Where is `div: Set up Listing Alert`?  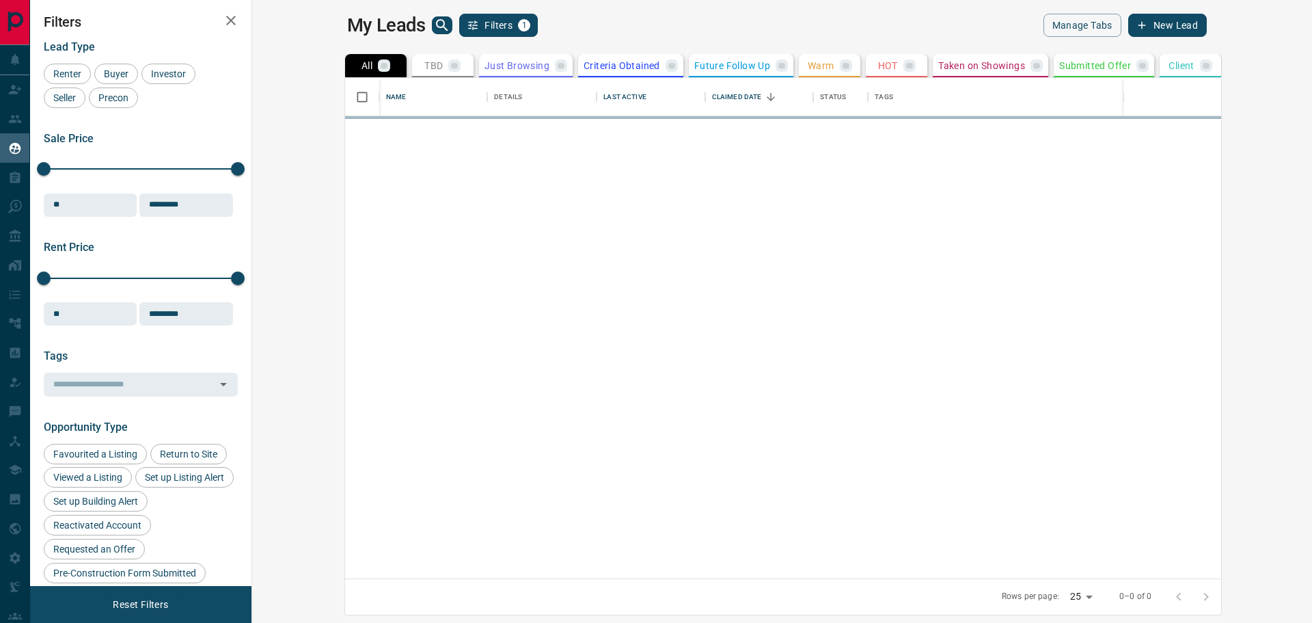
div: Set up Listing Alert is located at coordinates (185, 477).